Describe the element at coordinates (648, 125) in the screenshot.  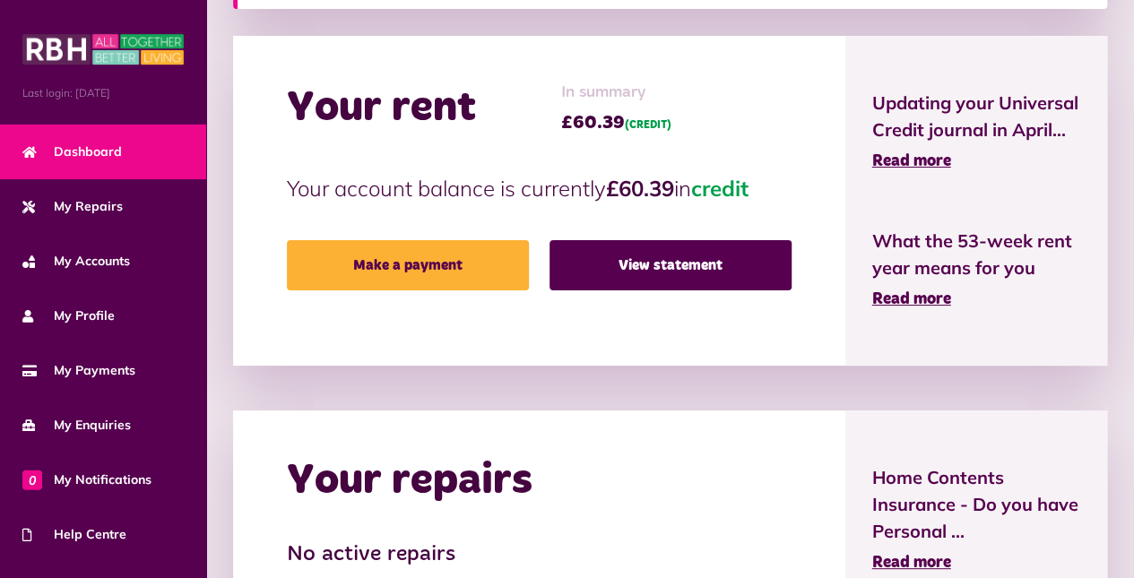
I see `span: (CREDIT)` at that location.